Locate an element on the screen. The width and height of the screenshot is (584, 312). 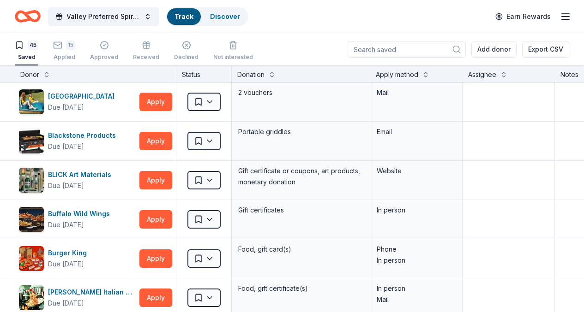
div: Email is located at coordinates (416, 132).